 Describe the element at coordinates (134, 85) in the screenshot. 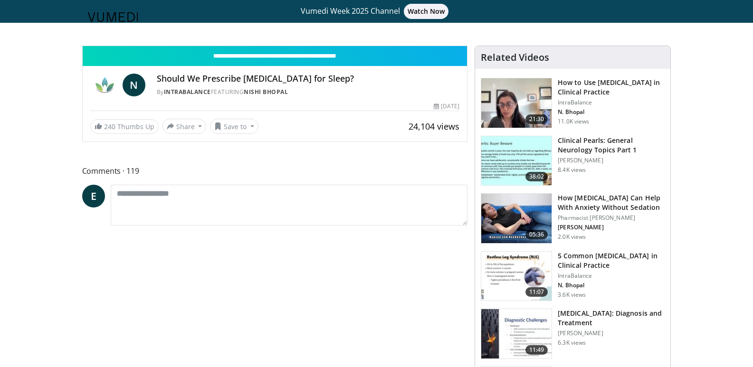

I see `a: N` at that location.